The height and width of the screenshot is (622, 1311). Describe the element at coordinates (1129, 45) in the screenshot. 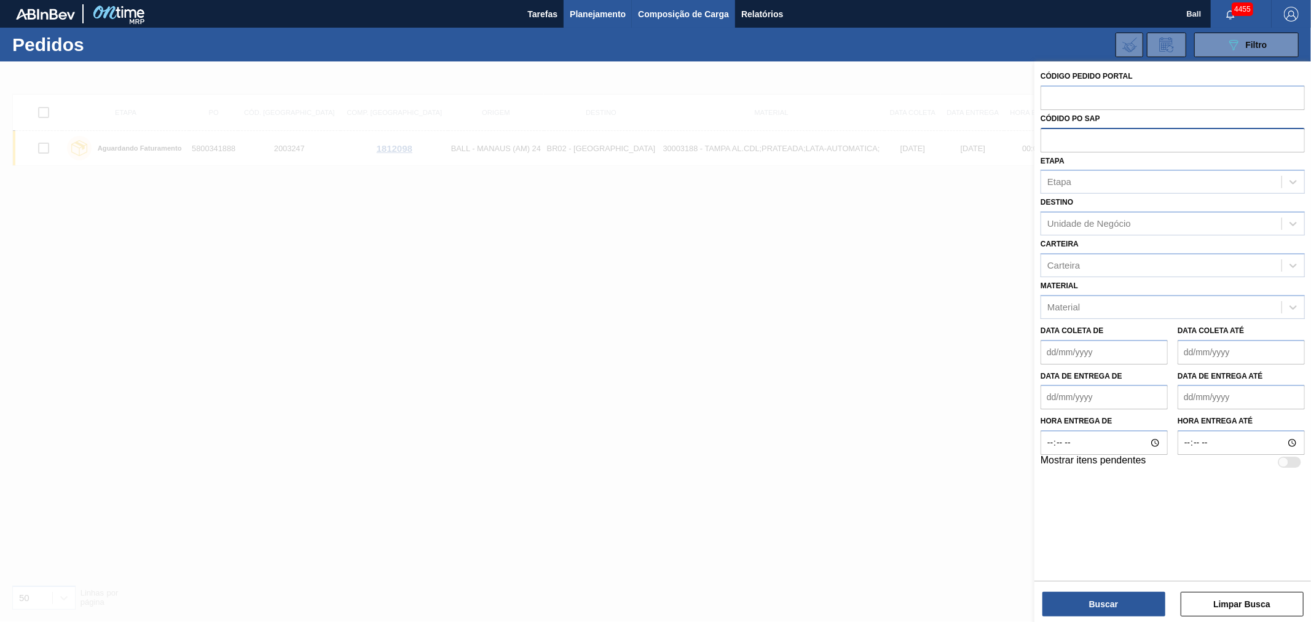

I see `div: Importar Negociações dos Pedidos` at that location.